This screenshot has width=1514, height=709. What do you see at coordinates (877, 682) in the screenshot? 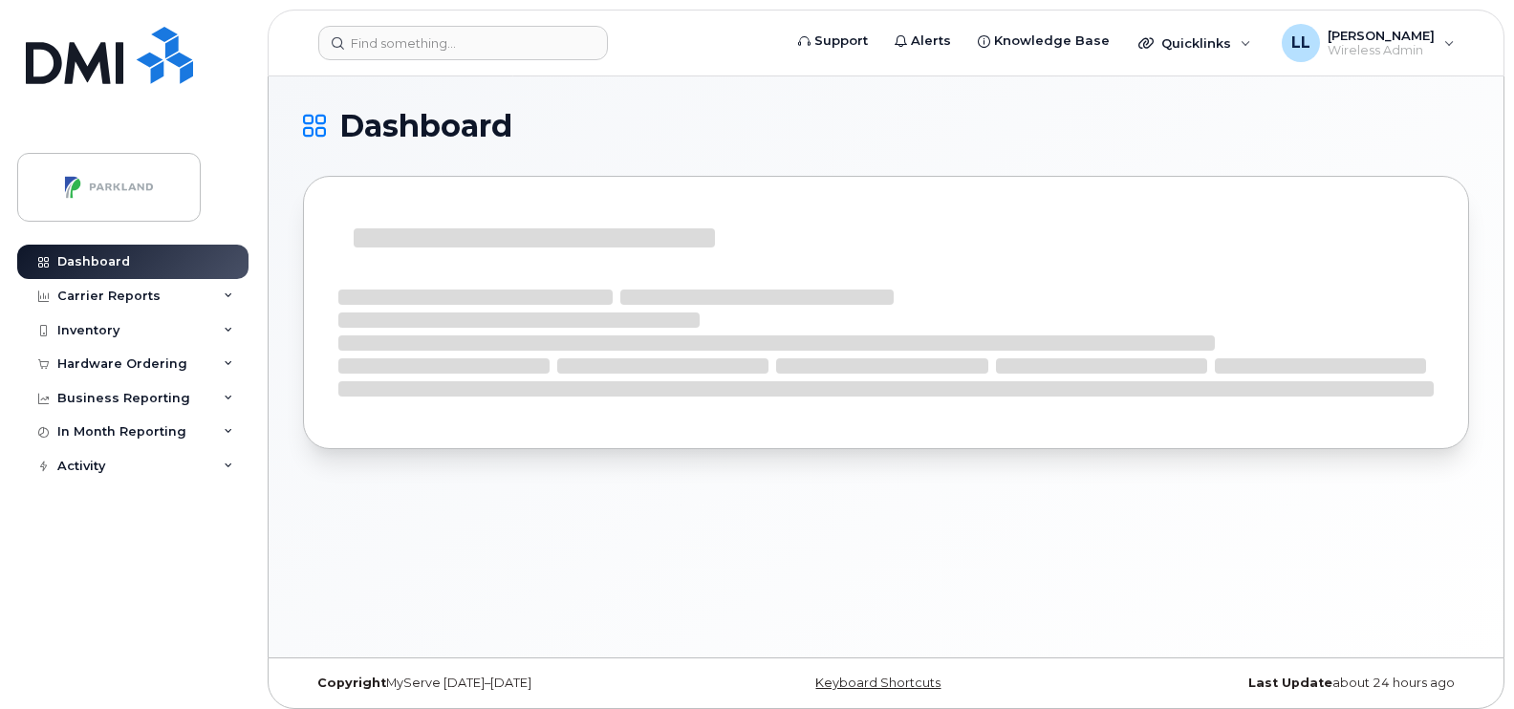
I see `a: Keyboard Shortcuts` at bounding box center [877, 682].